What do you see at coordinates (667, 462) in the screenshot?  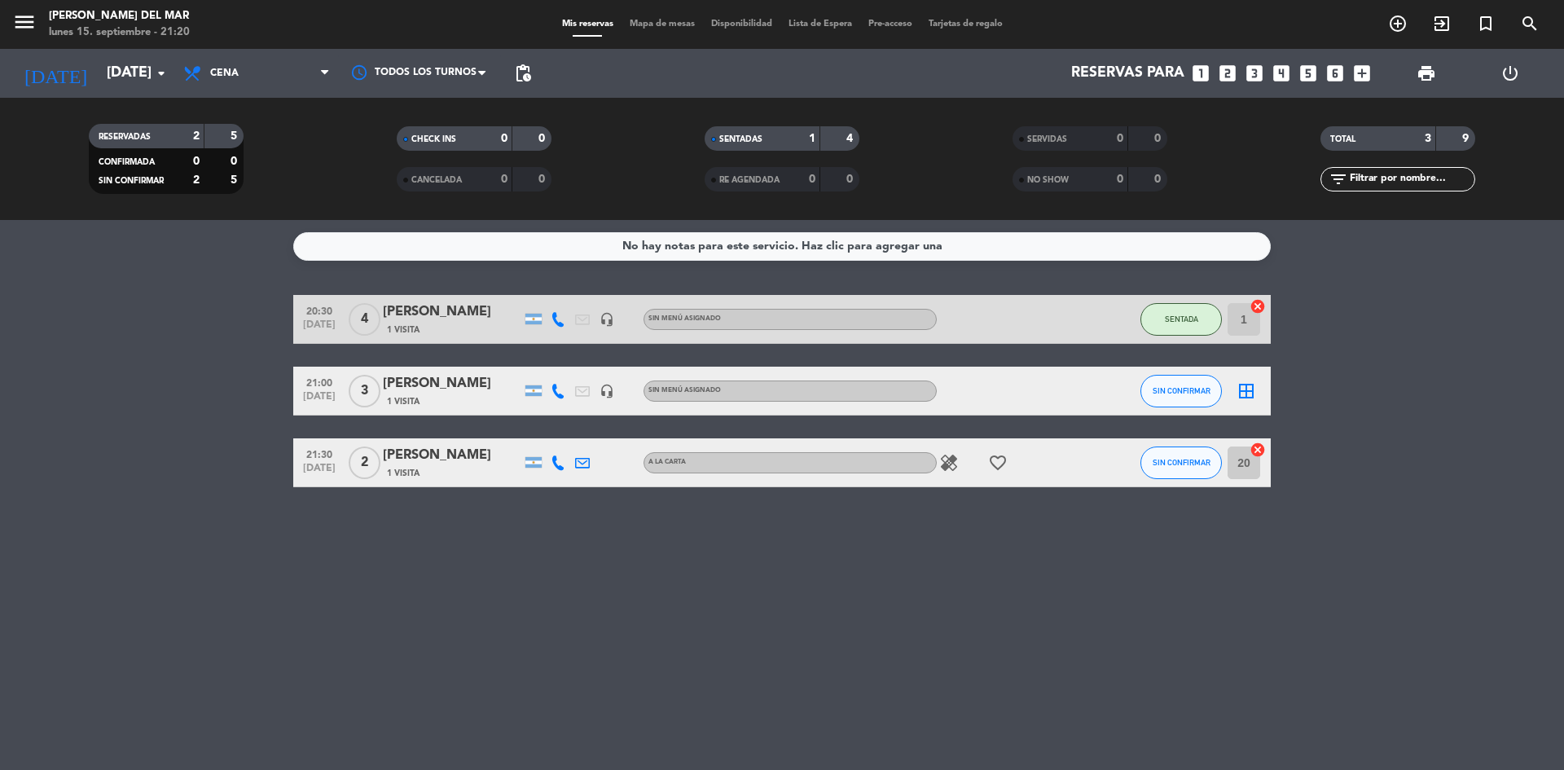 I see `span: A LA CARTA` at bounding box center [667, 462].